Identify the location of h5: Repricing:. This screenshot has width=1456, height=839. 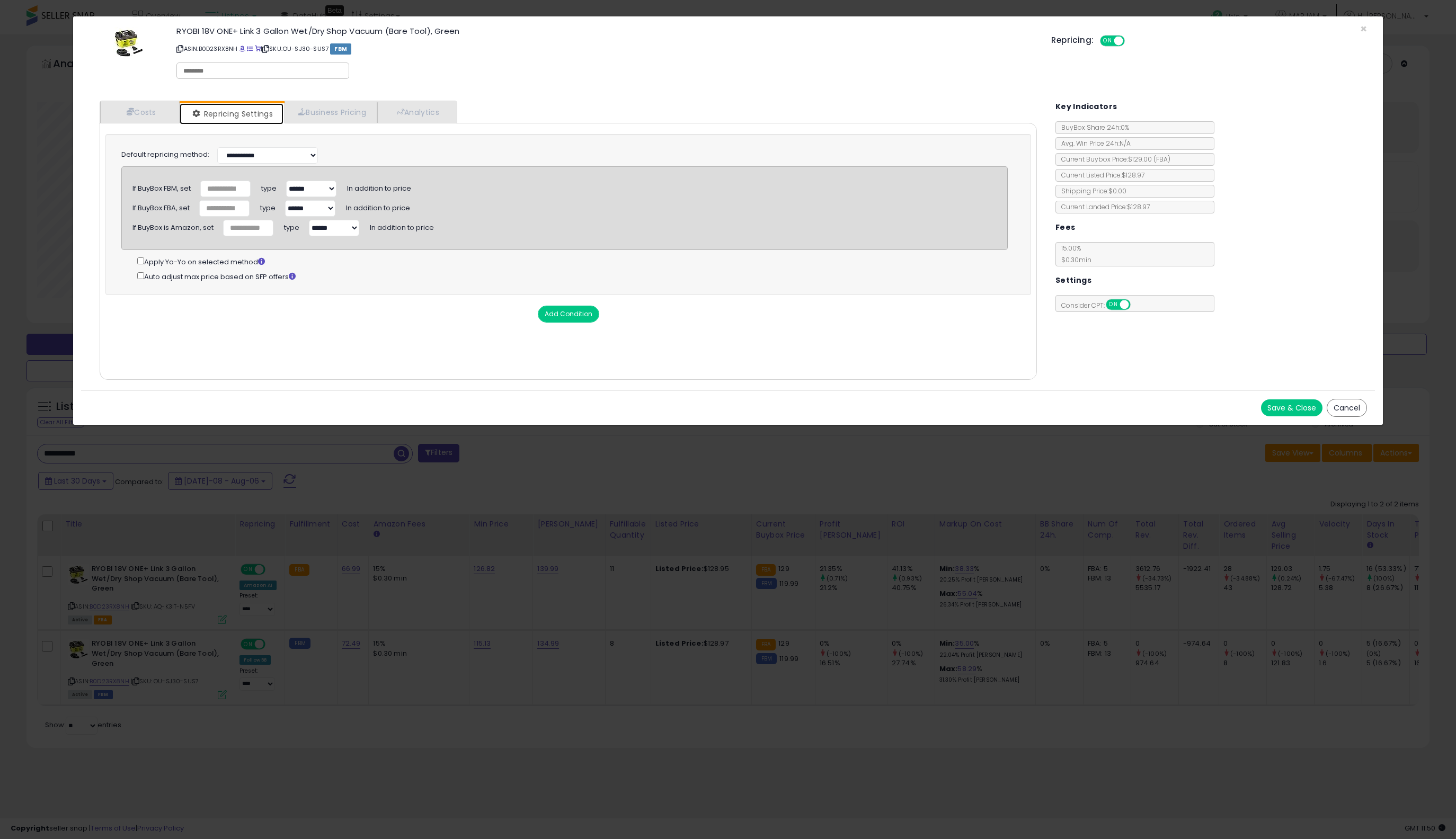
(1072, 41).